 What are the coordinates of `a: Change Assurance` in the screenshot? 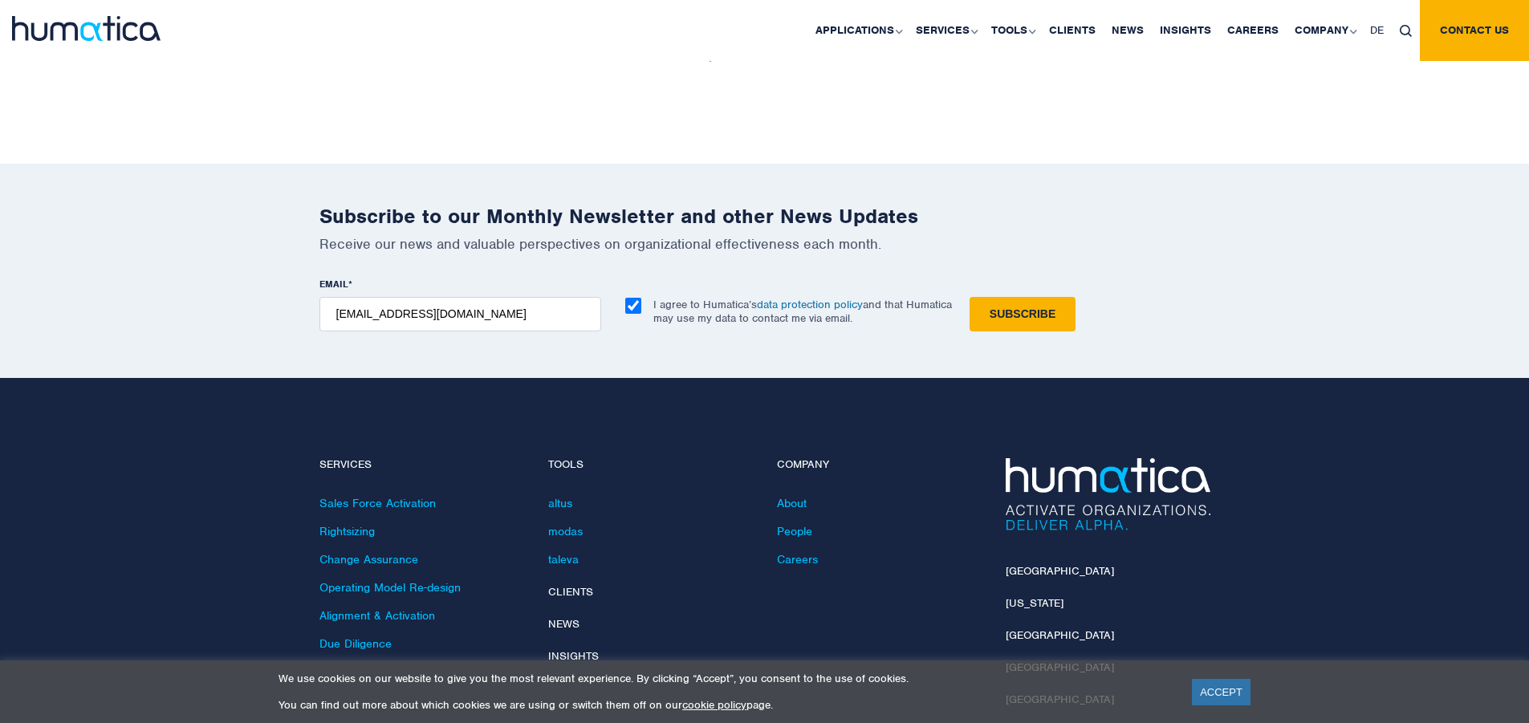 It's located at (368, 559).